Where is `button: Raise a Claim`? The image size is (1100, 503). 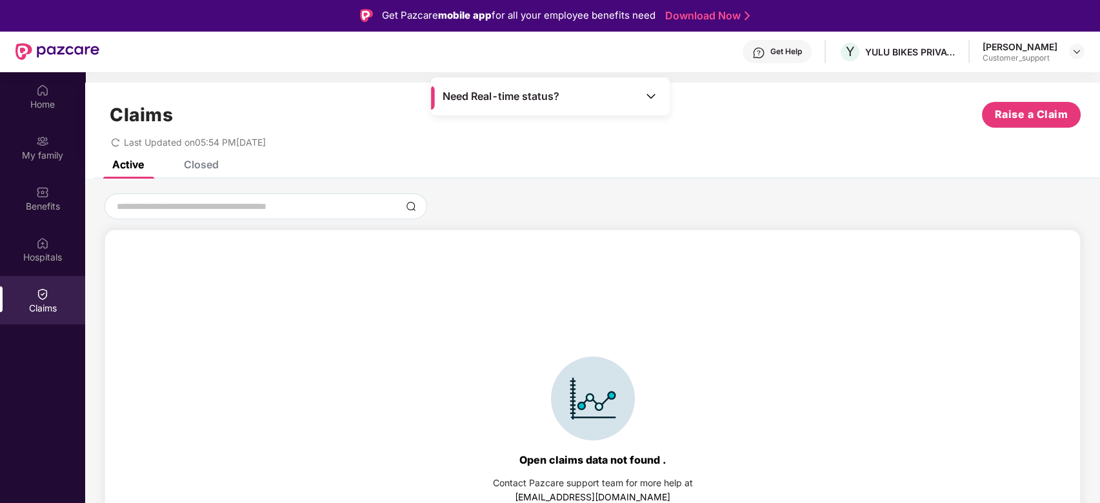 button: Raise a Claim is located at coordinates (1031, 115).